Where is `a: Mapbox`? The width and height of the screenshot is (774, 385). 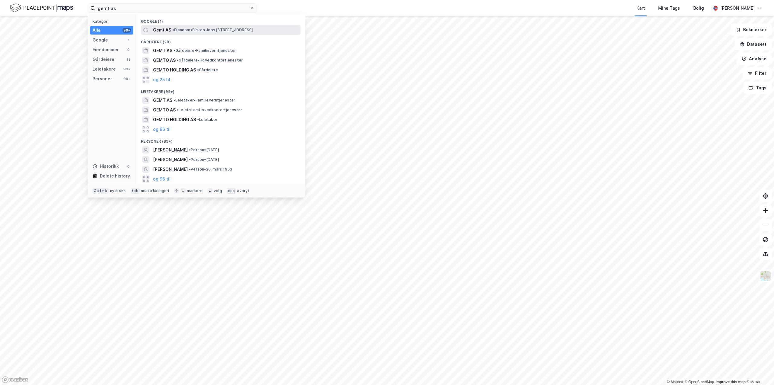
a: Mapbox is located at coordinates (676, 382).